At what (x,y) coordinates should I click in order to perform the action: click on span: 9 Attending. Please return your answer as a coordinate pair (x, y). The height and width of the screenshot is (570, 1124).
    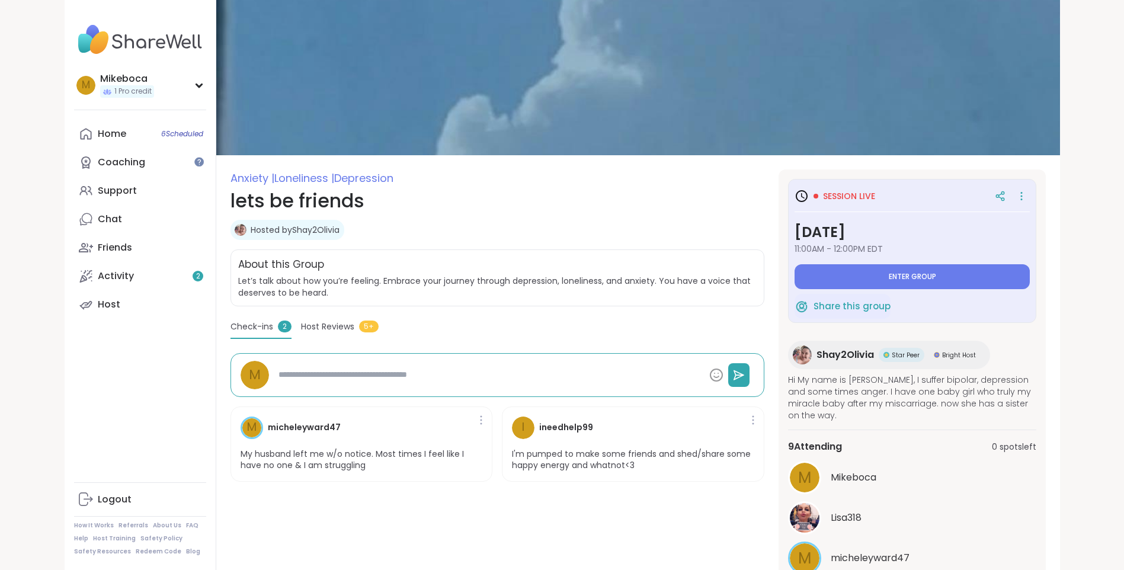
    Looking at the image, I should click on (815, 447).